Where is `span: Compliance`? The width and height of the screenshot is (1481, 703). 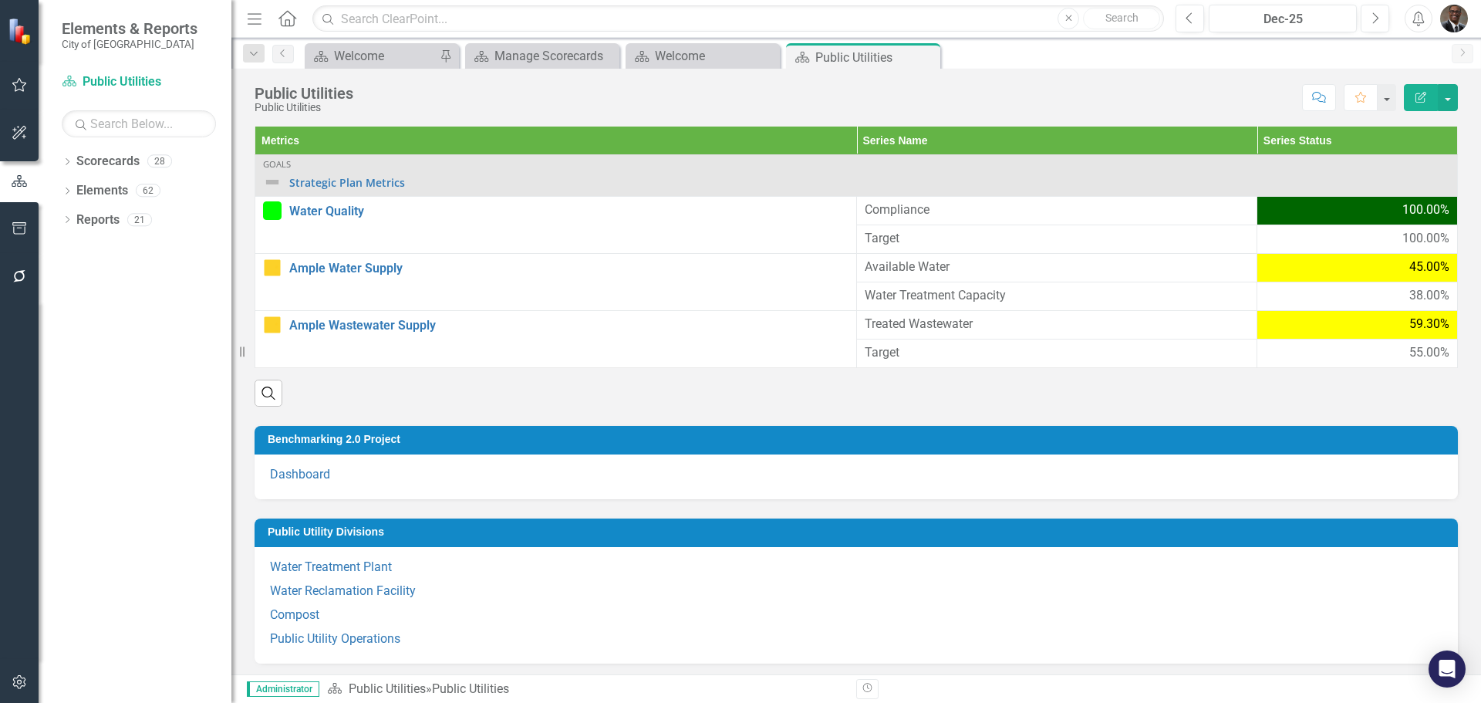 span: Compliance is located at coordinates (1057, 210).